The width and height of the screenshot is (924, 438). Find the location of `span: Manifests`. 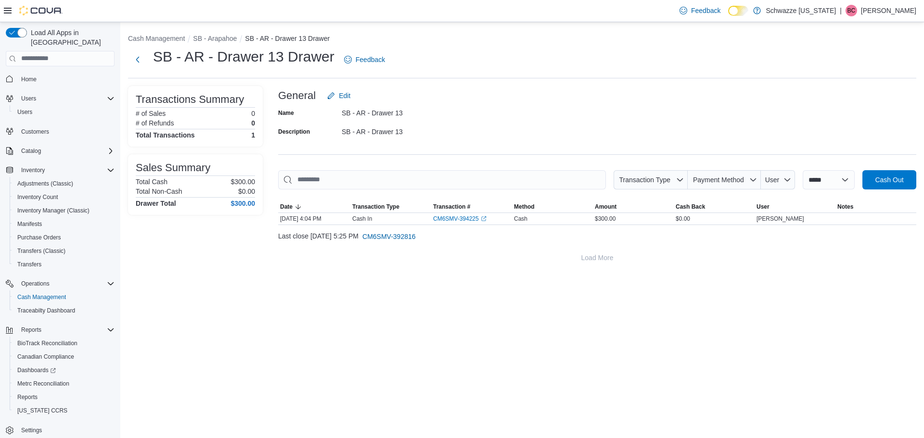

span: Manifests is located at coordinates (29, 224).